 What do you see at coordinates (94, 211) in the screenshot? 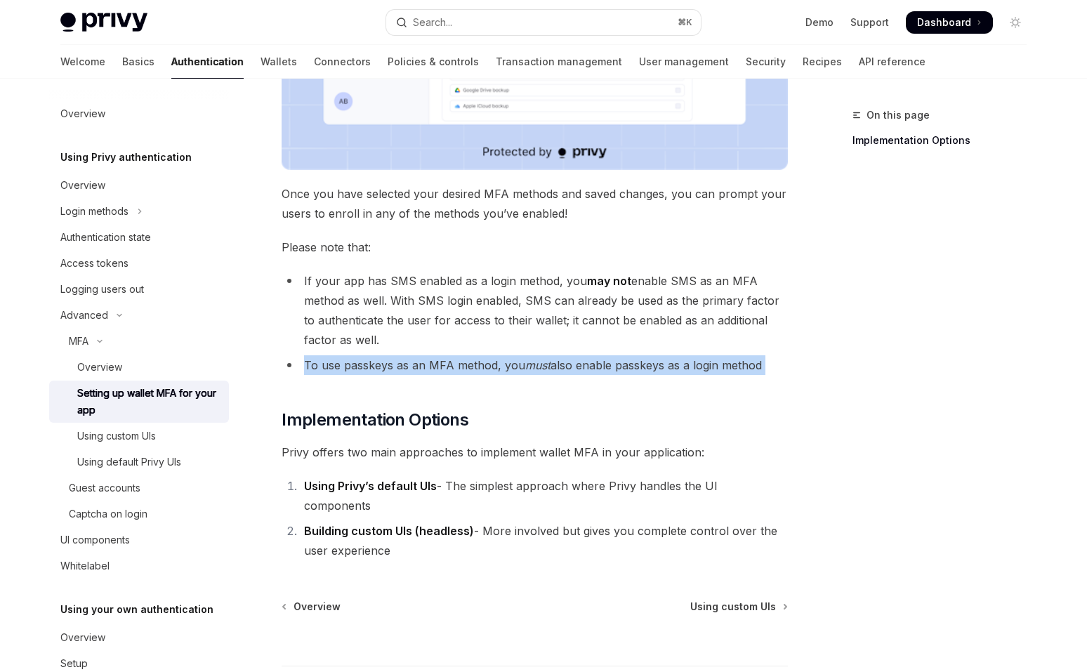
I see `div: Login methods` at bounding box center [94, 211].